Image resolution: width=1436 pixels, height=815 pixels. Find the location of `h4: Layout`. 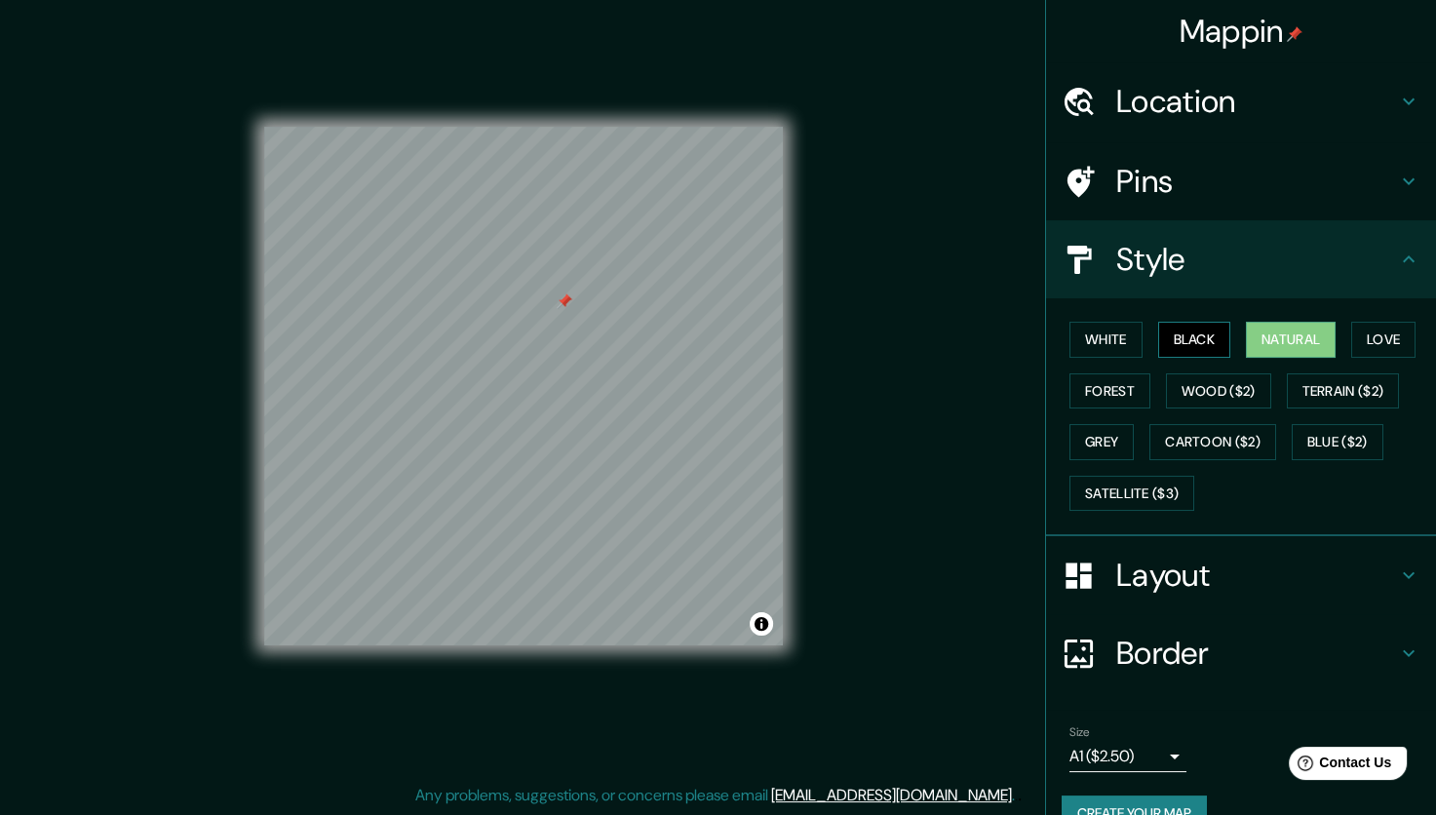

h4: Layout is located at coordinates (1257, 575).